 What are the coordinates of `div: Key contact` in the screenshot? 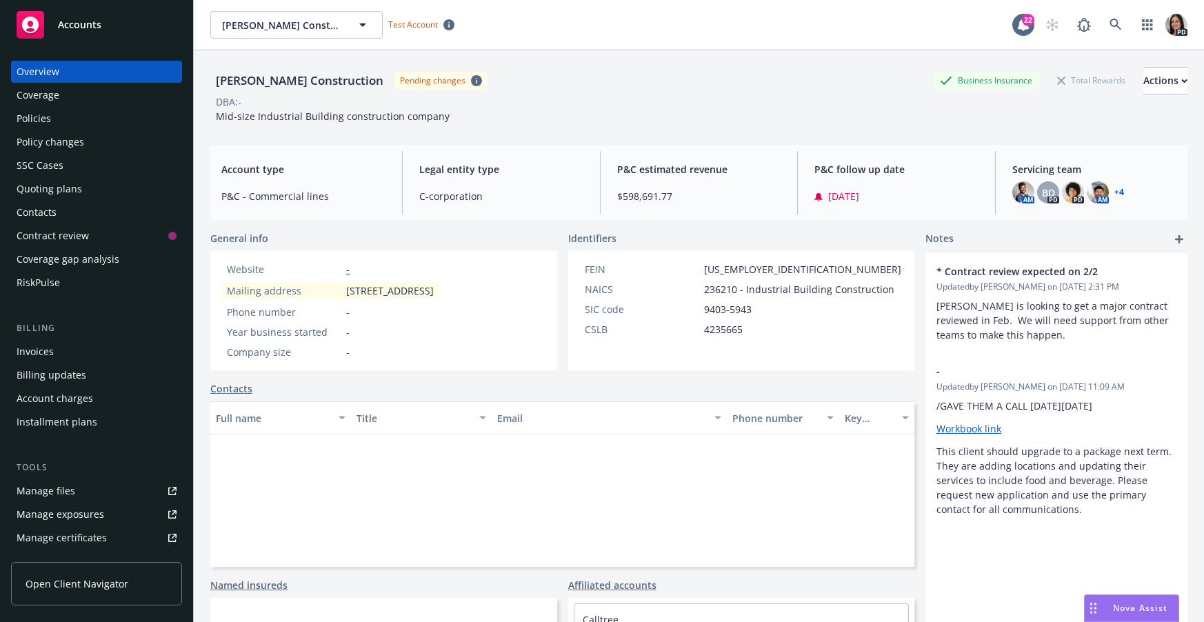 It's located at (869, 418).